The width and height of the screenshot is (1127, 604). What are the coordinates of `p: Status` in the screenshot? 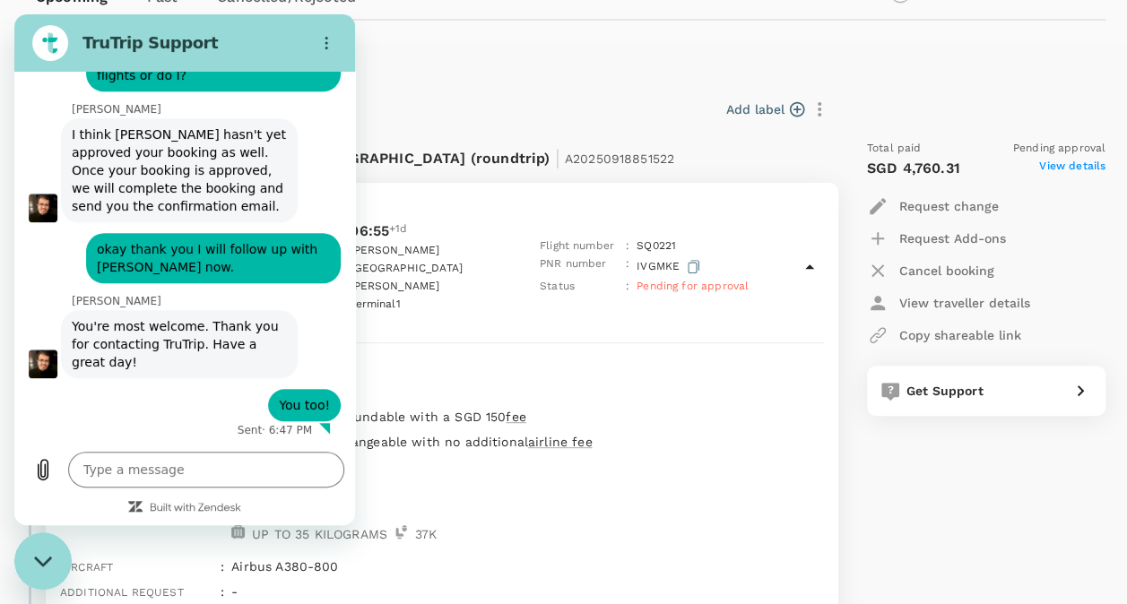 It's located at (579, 287).